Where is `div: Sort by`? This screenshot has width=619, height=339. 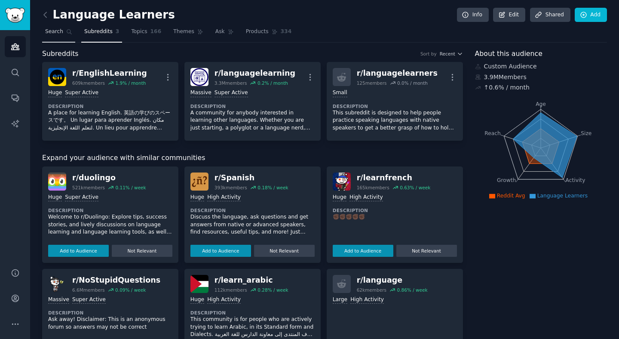
div: Sort by is located at coordinates (429, 54).